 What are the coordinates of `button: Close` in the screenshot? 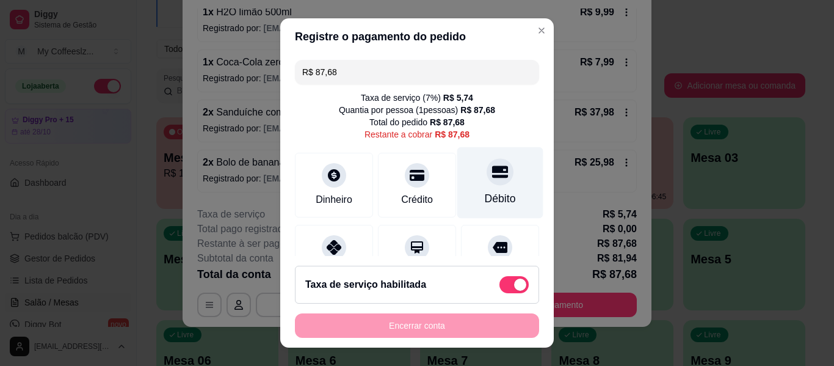 It's located at (542, 31).